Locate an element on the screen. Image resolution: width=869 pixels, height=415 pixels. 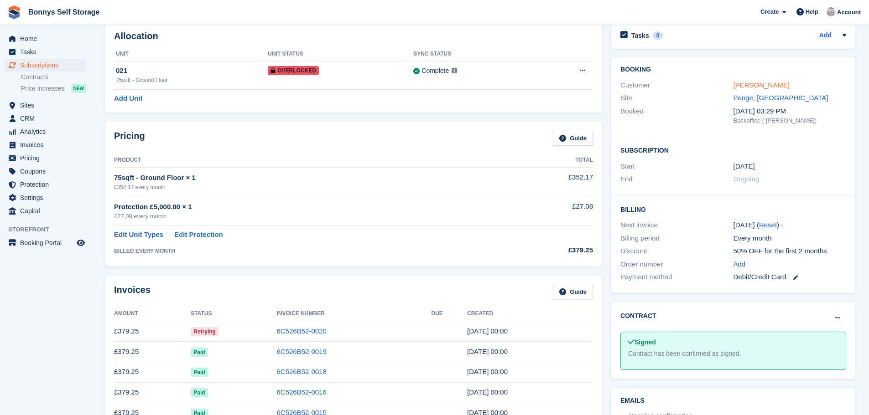
th: Due is located at coordinates (449, 314).